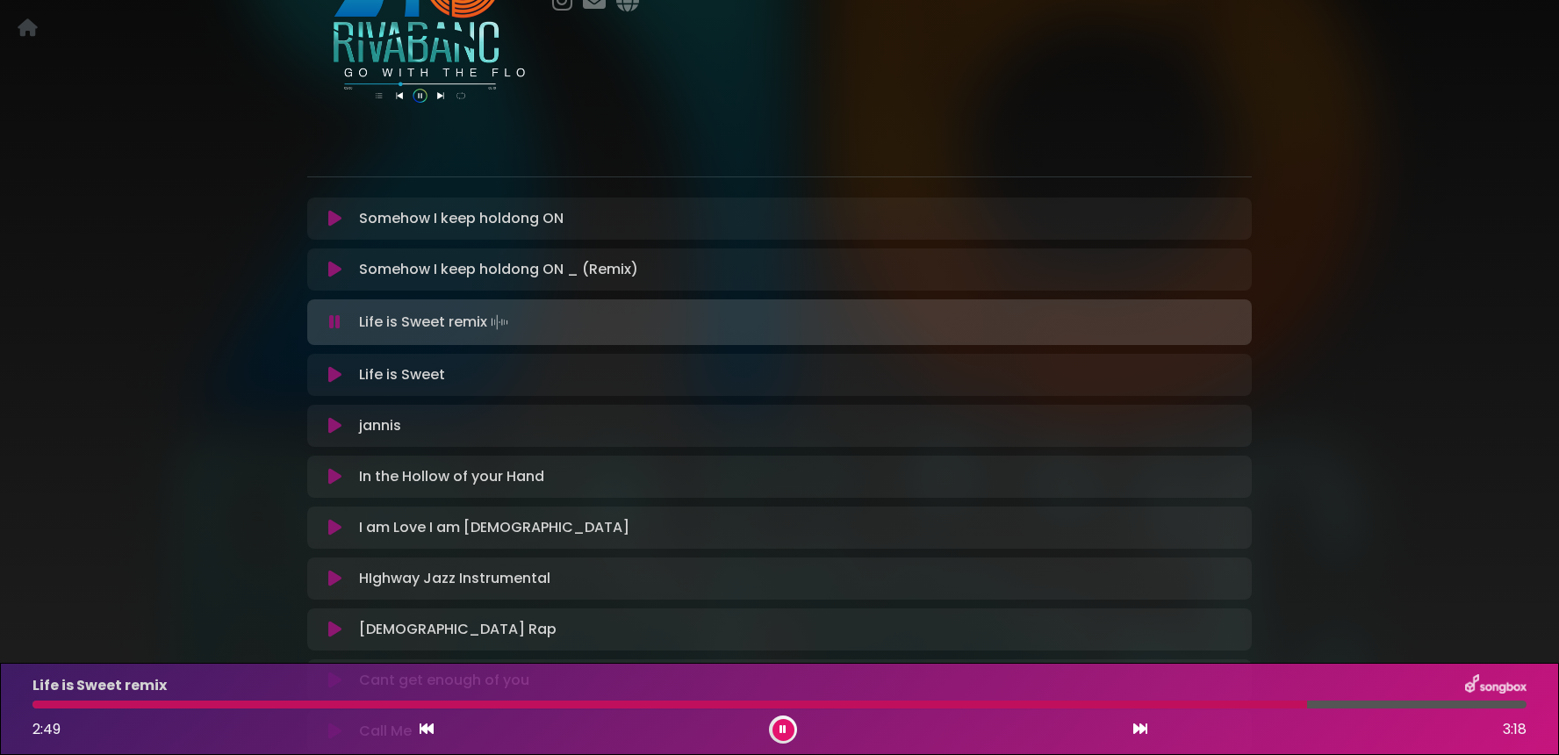  I want to click on img: songbox-logo-white.png, so click(1496, 686).